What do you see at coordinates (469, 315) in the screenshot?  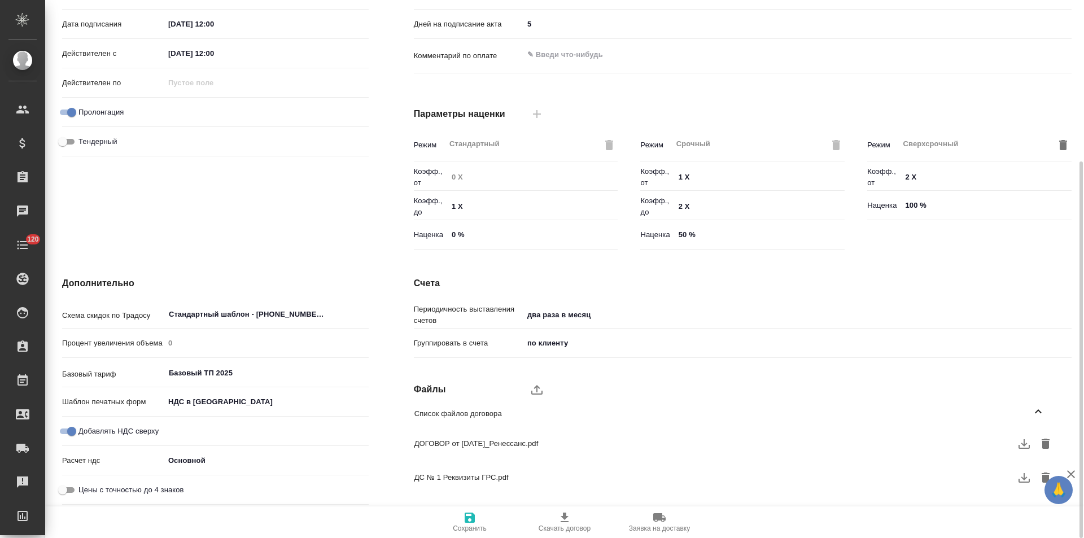 I see `p: Периодичность выставления счетов` at bounding box center [469, 315].